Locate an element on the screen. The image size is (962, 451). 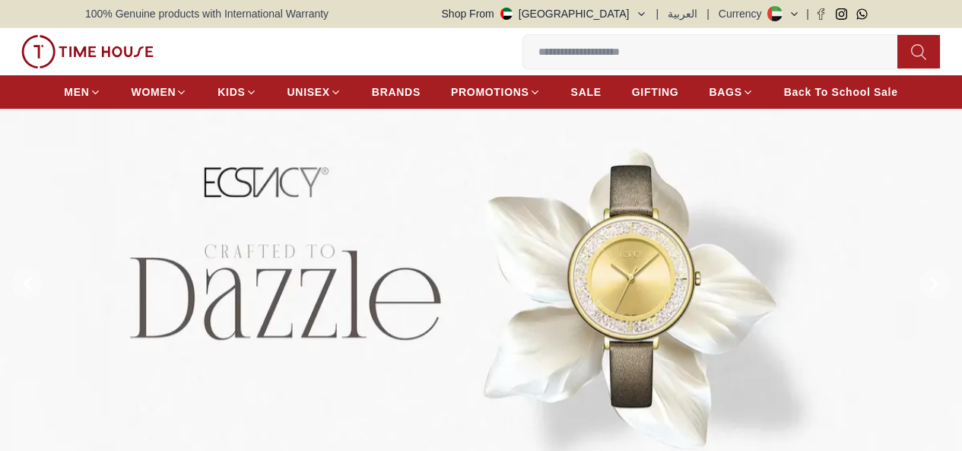
a: MEN is located at coordinates (82, 92).